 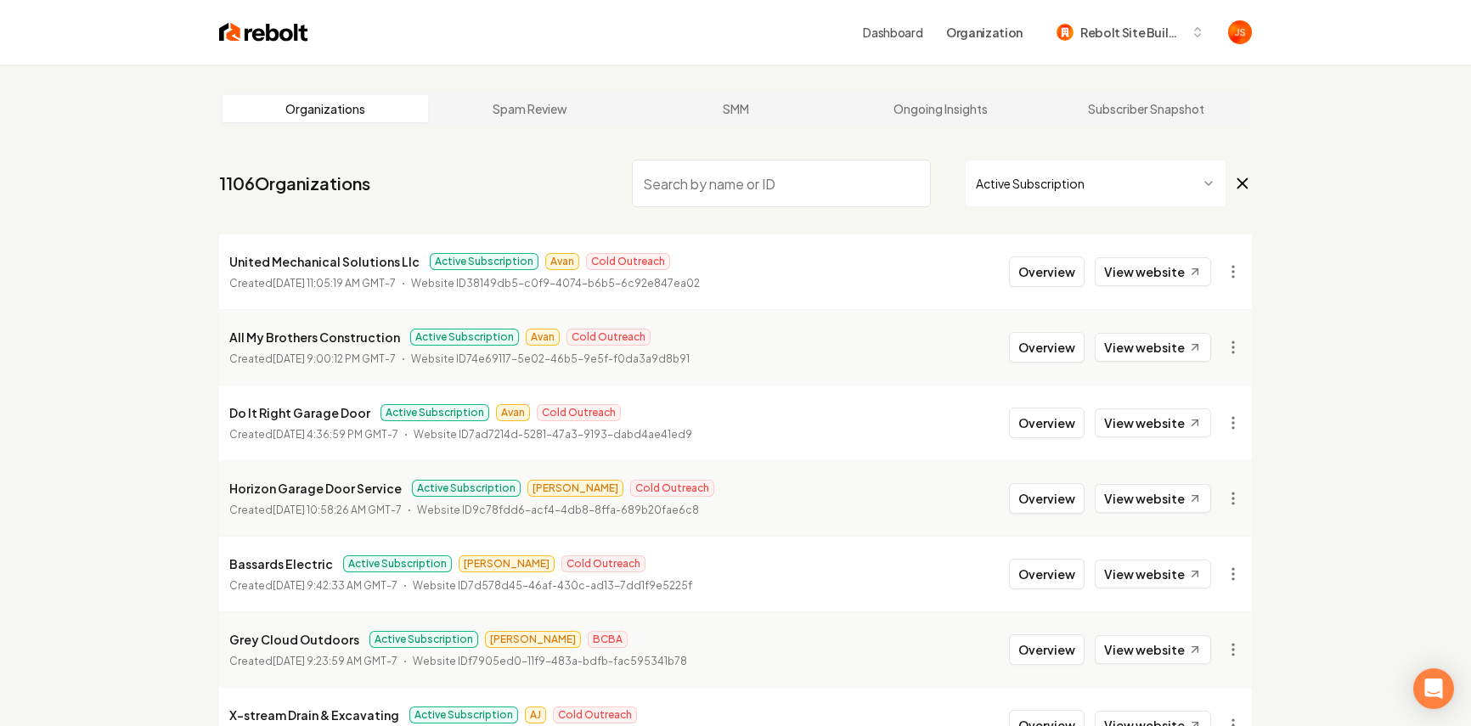 What do you see at coordinates (553, 435) in the screenshot?
I see `p: Website ID 7ad7214d-5281-47a3-9193-dabd4ae41ed9` at bounding box center [553, 435].